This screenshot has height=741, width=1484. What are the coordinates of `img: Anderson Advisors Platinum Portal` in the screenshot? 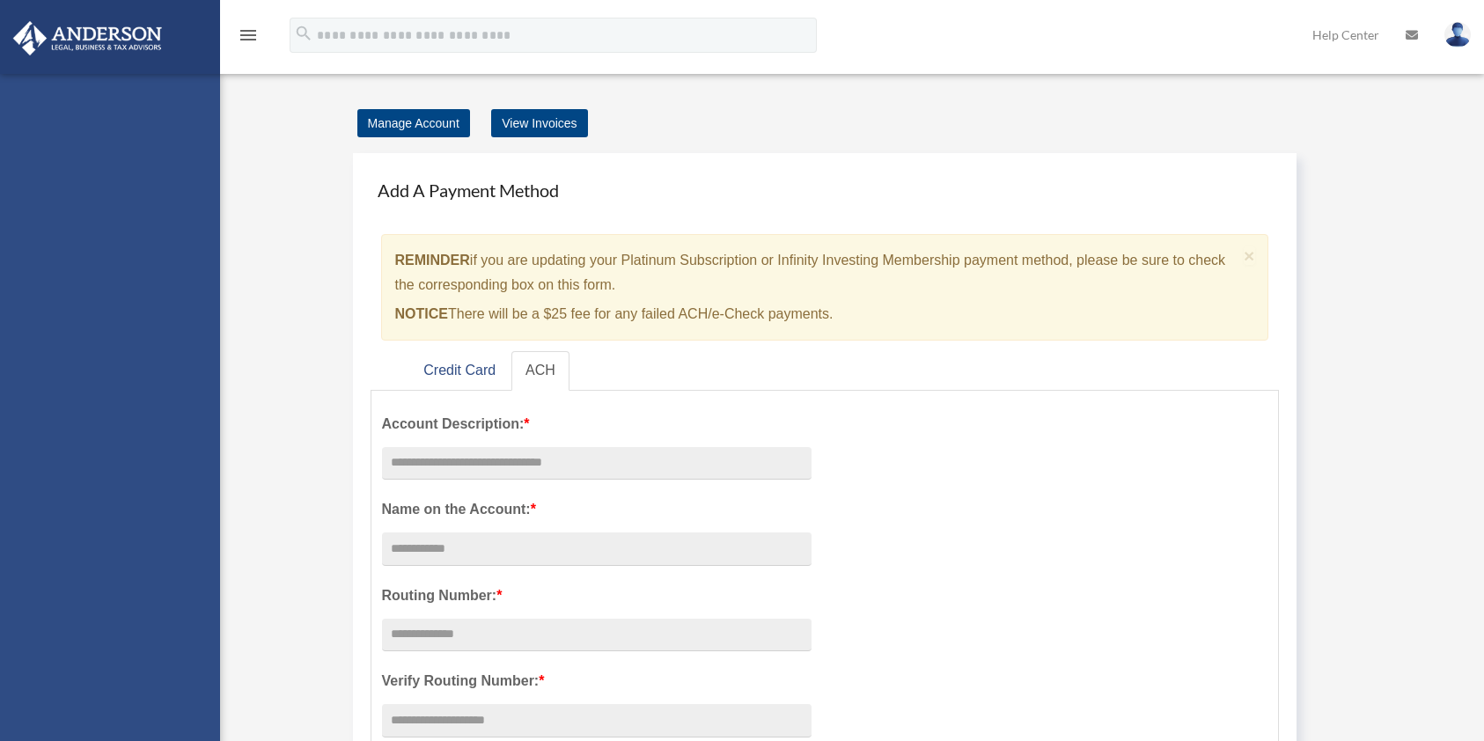 It's located at (87, 38).